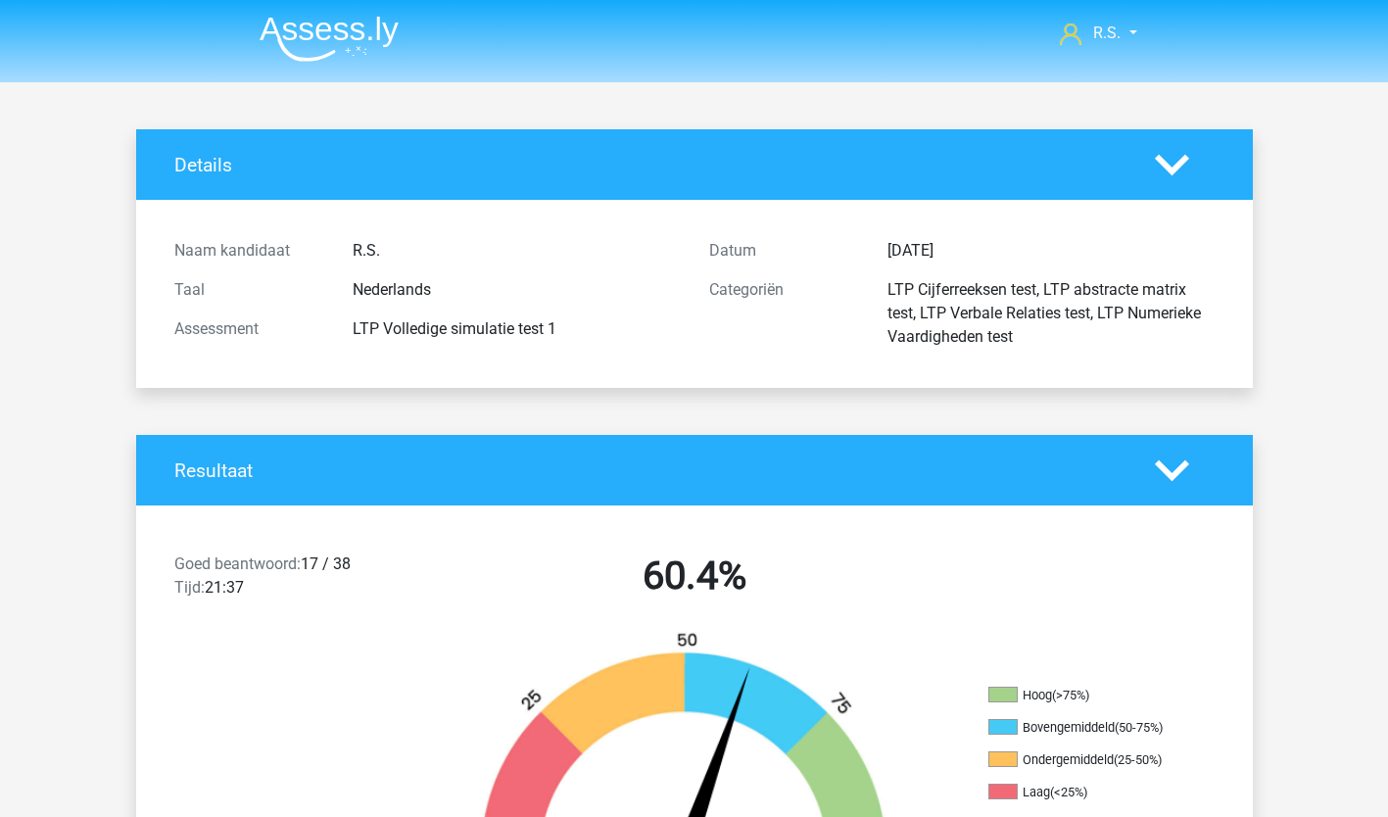 The width and height of the screenshot is (1388, 817). Describe the element at coordinates (516, 329) in the screenshot. I see `div: LTP Volledige simulatie test 1` at that location.